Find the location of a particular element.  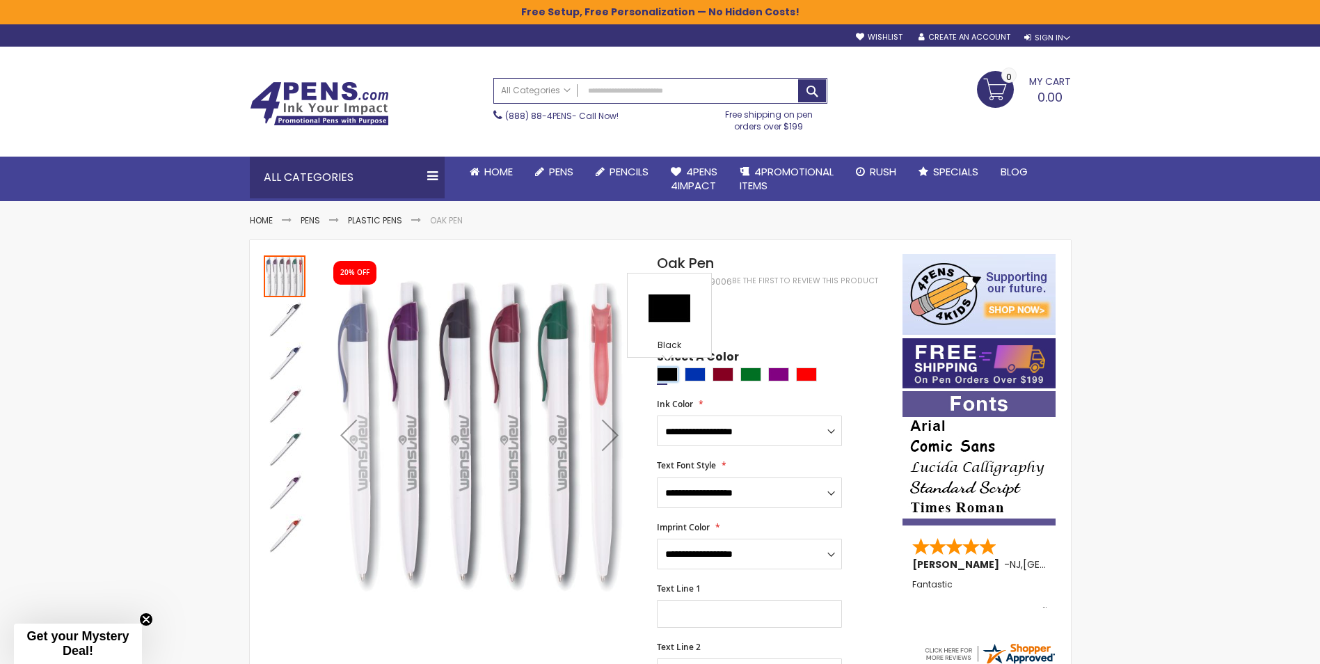

span: Imprint Color is located at coordinates (683, 527).